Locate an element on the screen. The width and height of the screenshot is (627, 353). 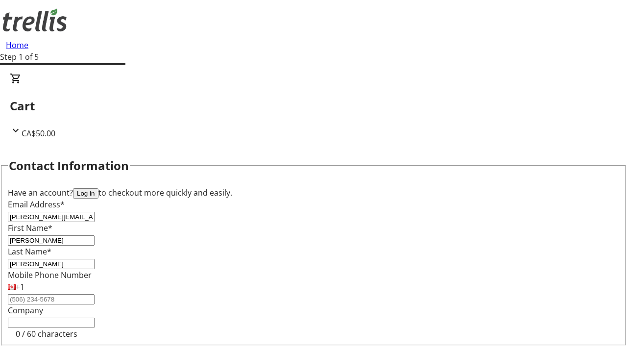
label: First Name* is located at coordinates (30, 228).